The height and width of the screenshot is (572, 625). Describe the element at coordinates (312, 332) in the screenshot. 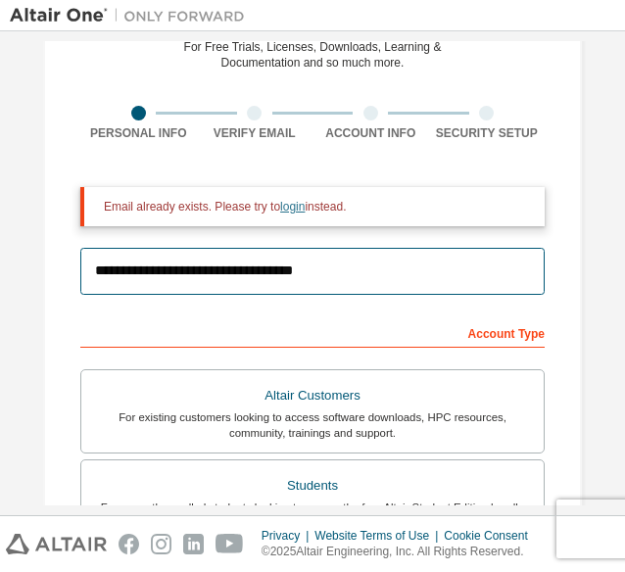

I see `div: Account Type` at that location.